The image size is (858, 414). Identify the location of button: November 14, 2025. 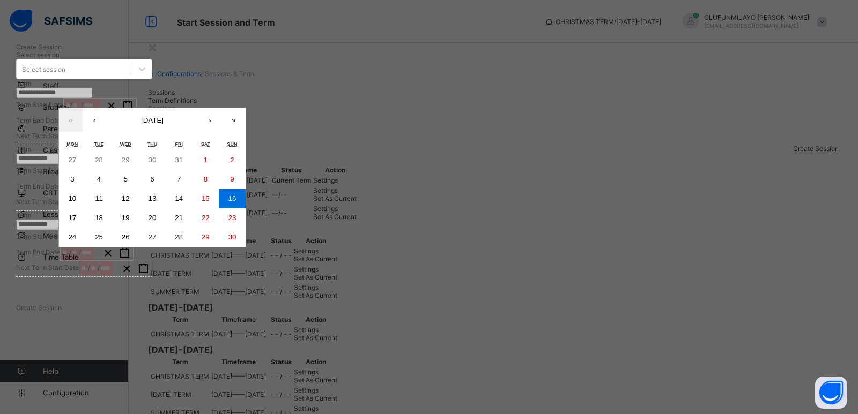
(179, 199).